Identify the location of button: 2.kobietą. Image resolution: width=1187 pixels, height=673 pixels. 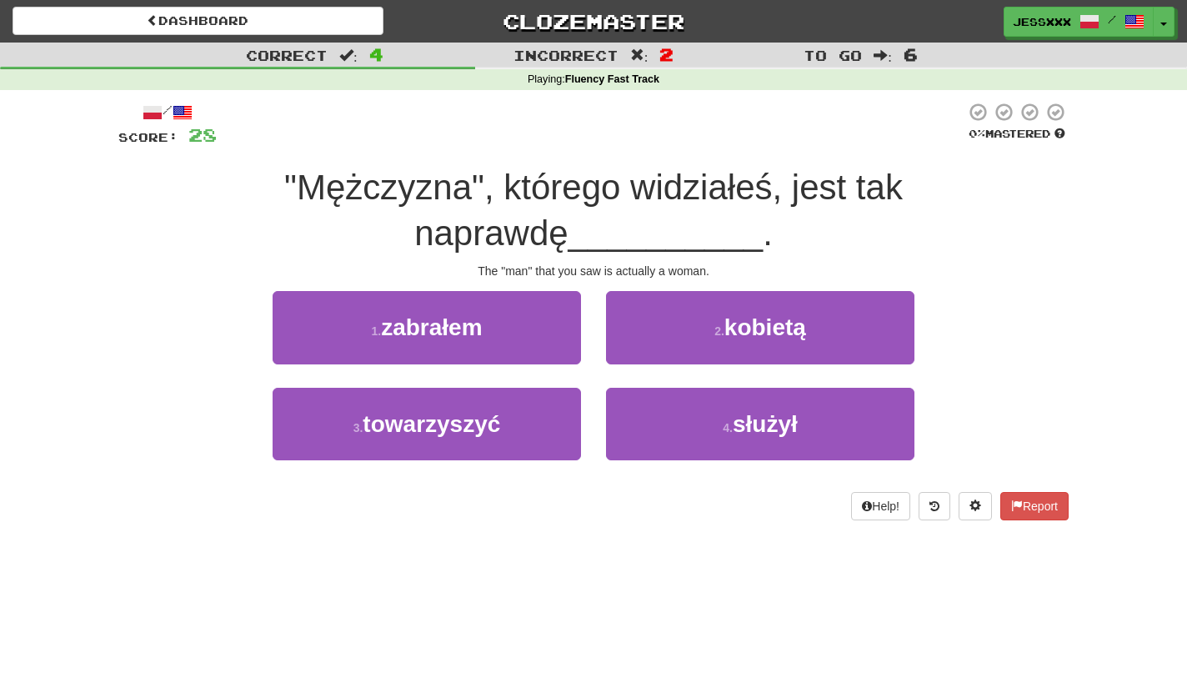
(760, 327).